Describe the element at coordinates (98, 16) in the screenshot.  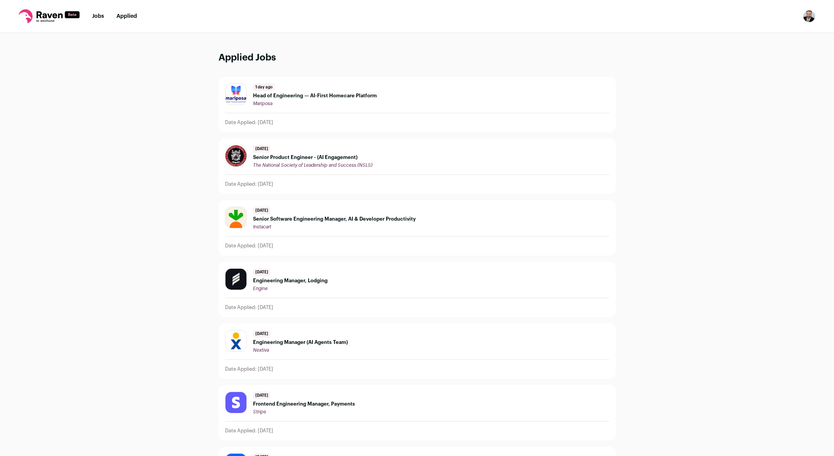
I see `a: Jobs` at that location.